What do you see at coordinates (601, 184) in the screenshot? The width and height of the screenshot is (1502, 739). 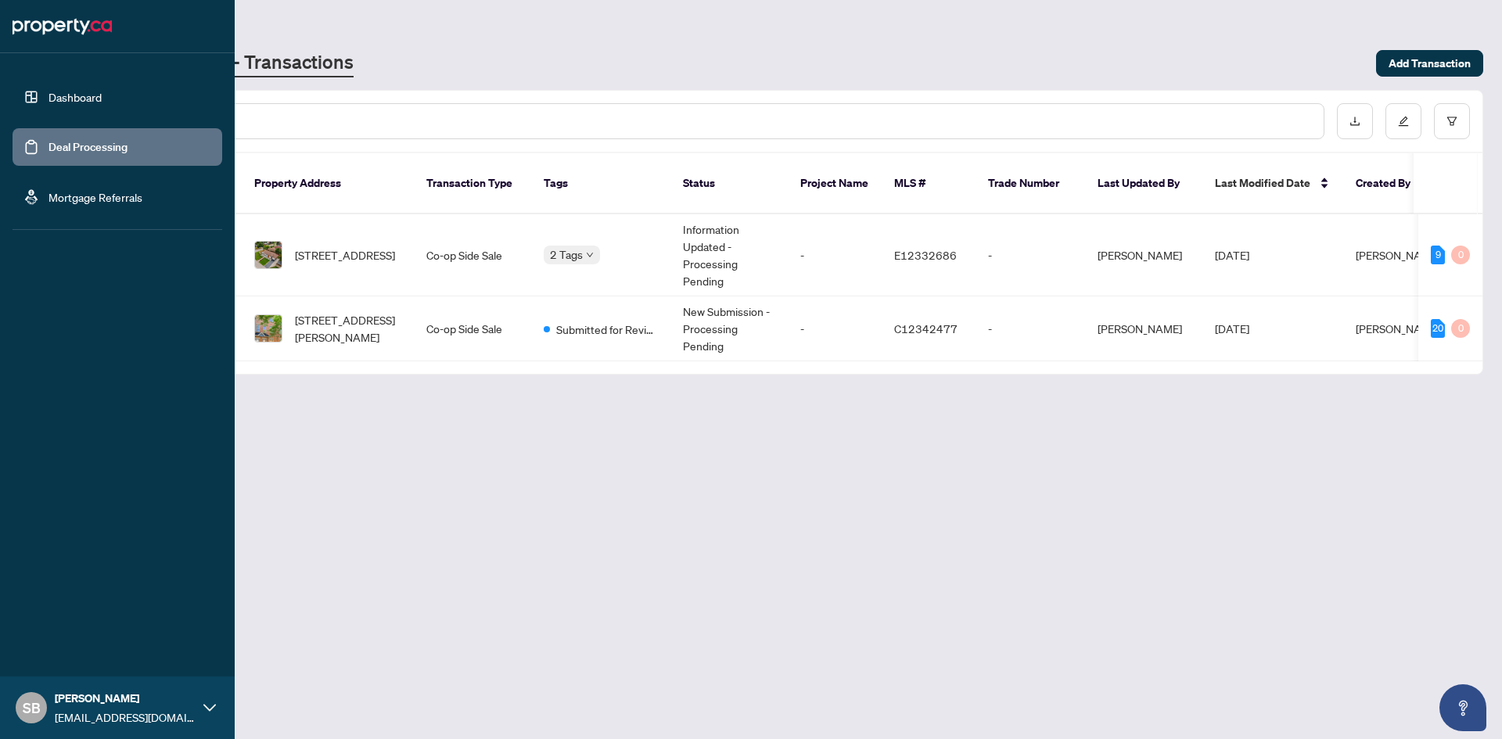 I see `th: Tags` at bounding box center [601, 184].